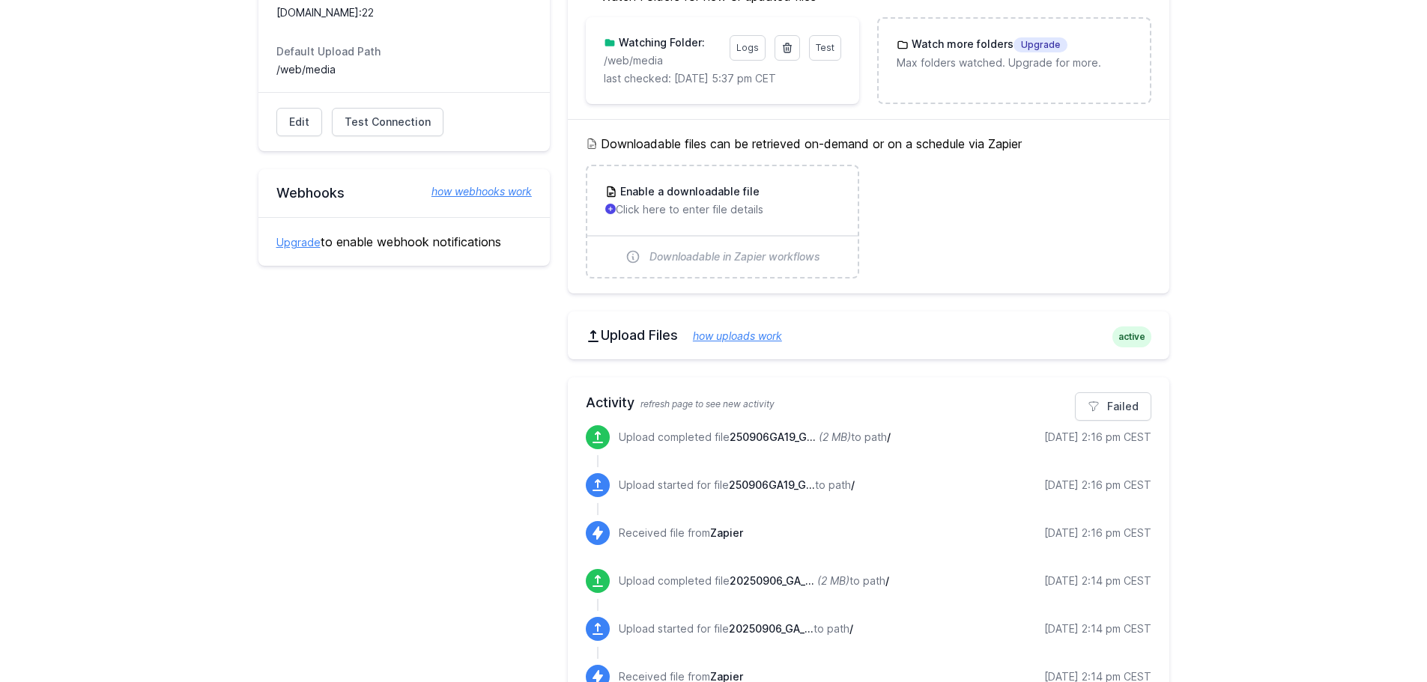  Describe the element at coordinates (660, 43) in the screenshot. I see `h3: Watching Folder:` at that location.